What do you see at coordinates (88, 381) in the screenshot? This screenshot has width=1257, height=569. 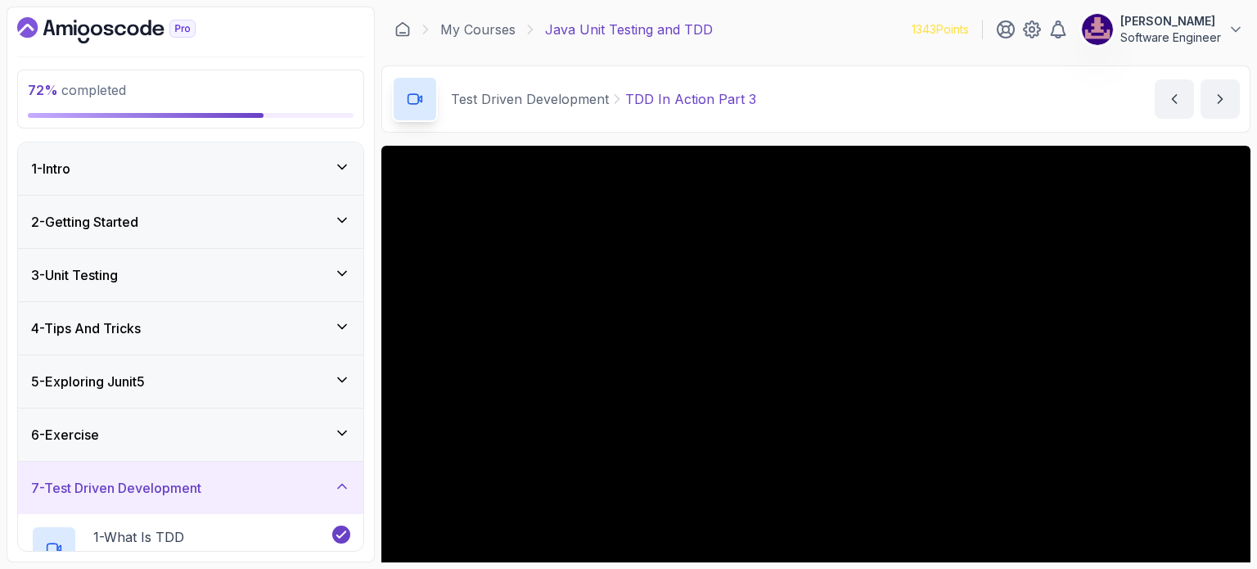 I see `h3: 5 - Exploring Junit5` at bounding box center [88, 381].